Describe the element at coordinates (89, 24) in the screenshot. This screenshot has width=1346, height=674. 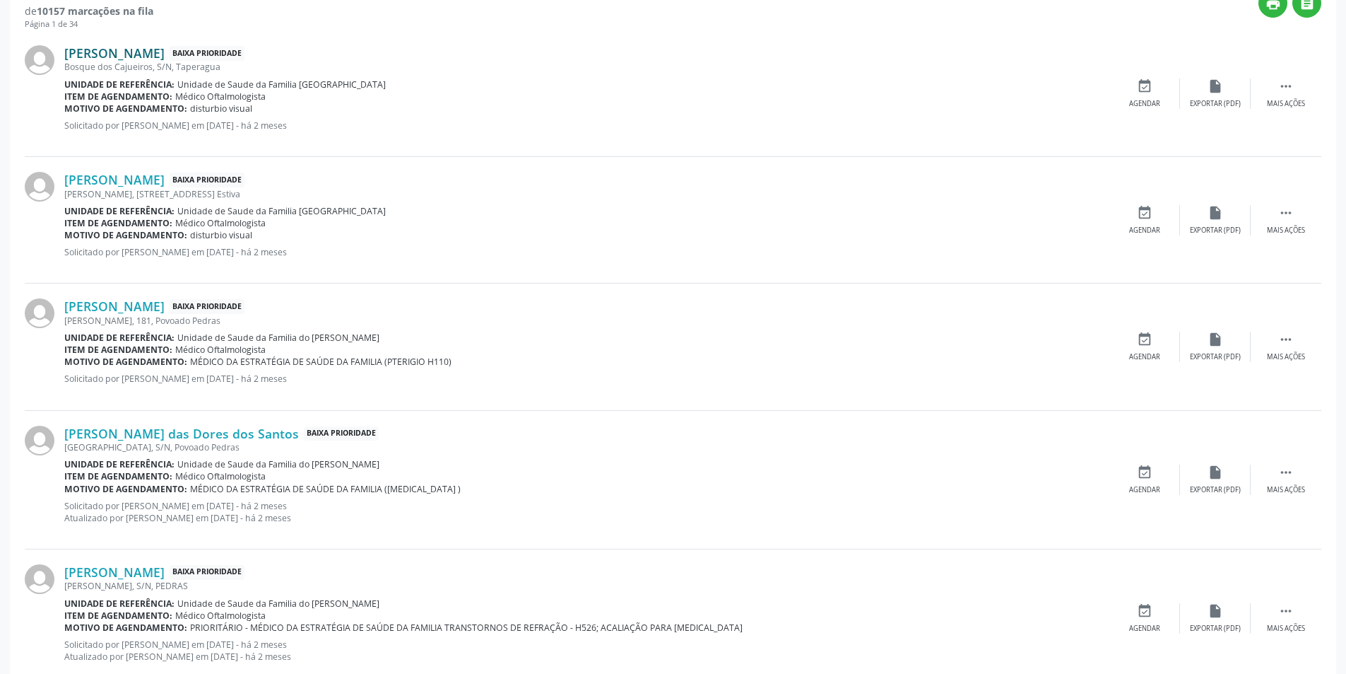
I see `div: Página 1 de 34` at that location.